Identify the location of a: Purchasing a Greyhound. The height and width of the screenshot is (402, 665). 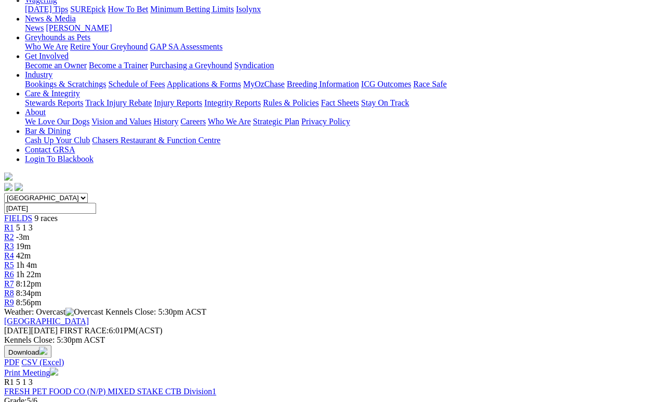
(191, 65).